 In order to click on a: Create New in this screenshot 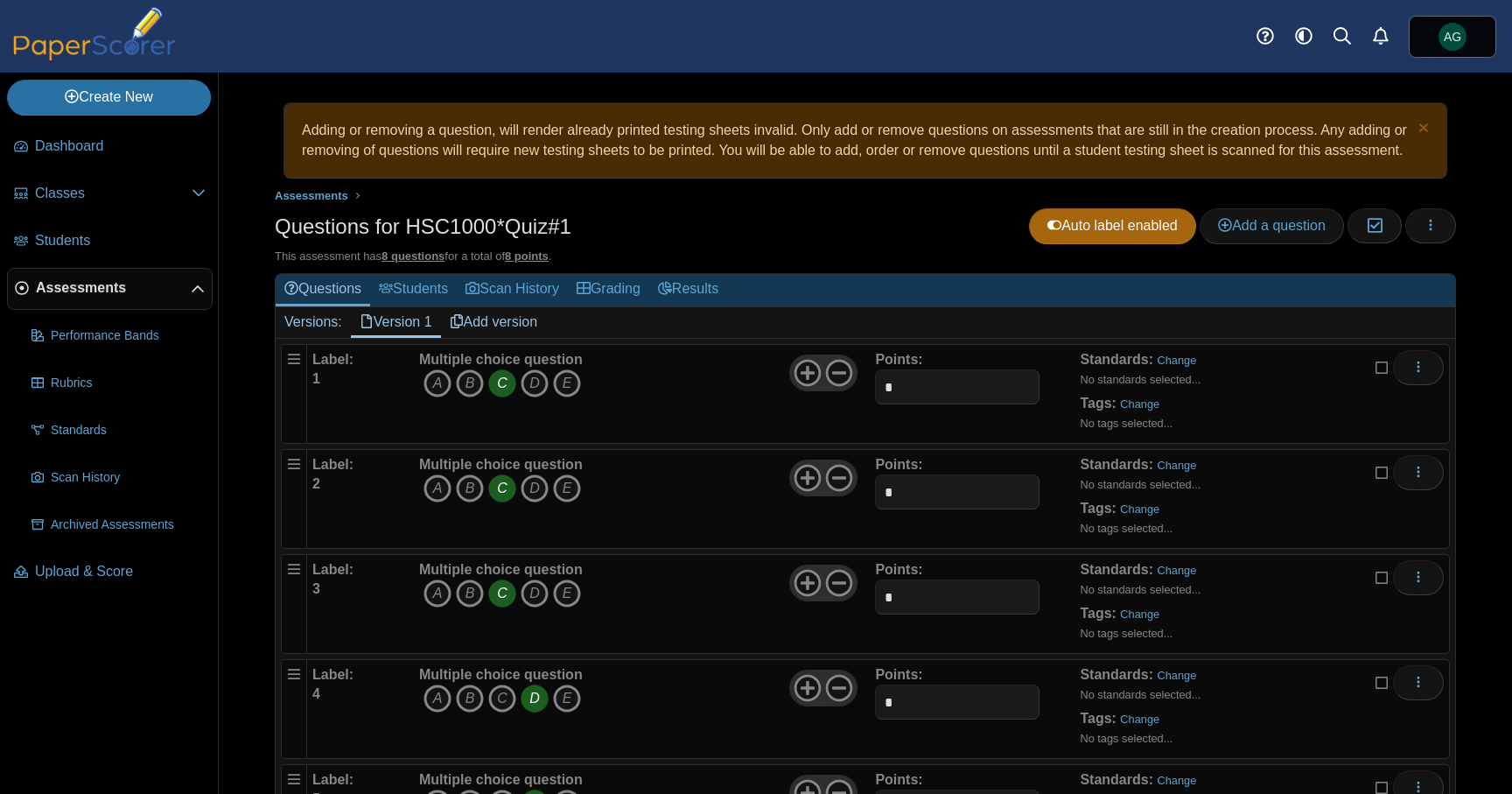, I will do `click(108, 97)`.